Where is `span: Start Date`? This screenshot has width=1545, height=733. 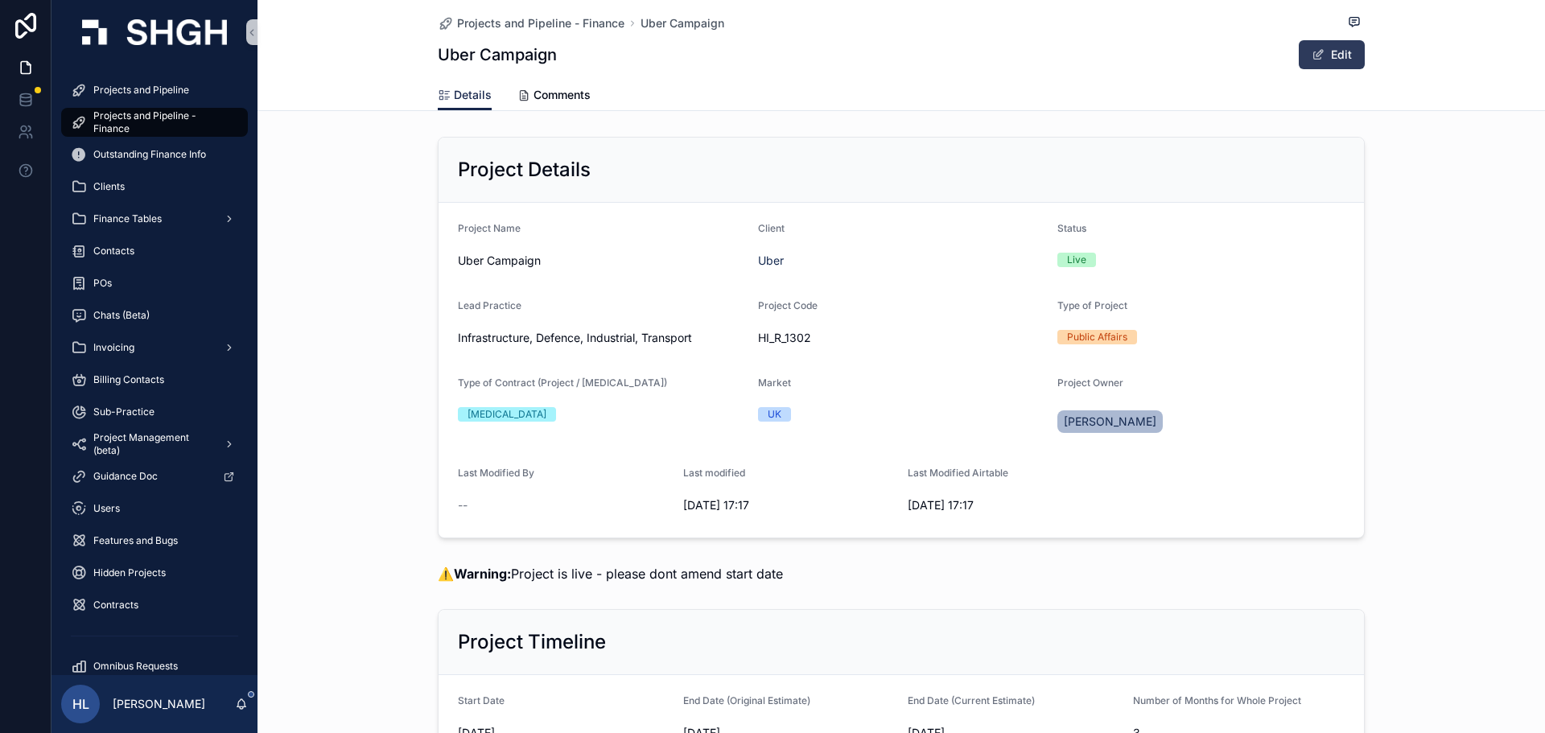 span: Start Date is located at coordinates (481, 700).